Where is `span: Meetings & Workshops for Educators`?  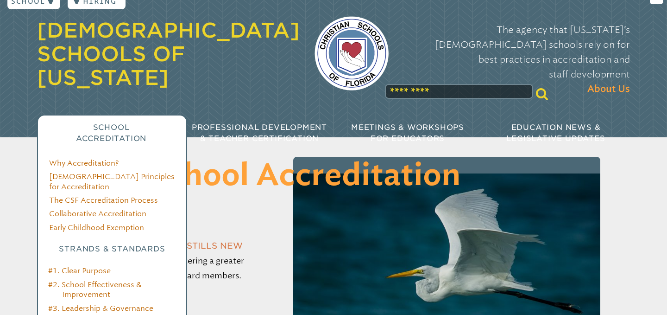 span: Meetings & Workshops for Educators is located at coordinates (408, 133).